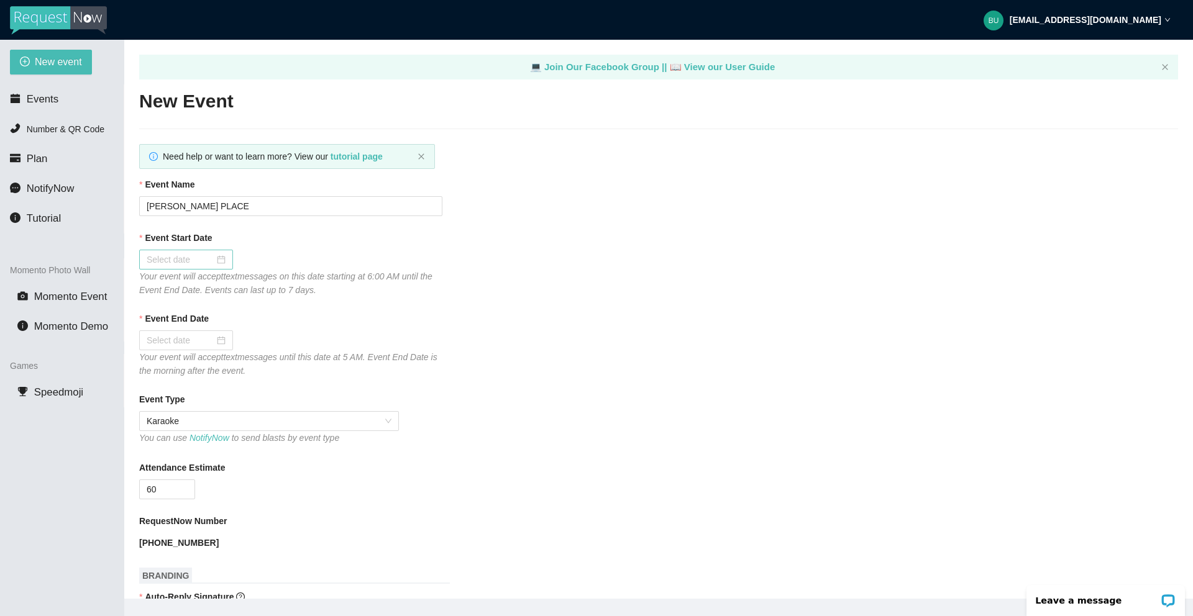 This screenshot has width=1193, height=616. What do you see at coordinates (15, 188) in the screenshot?
I see `span: message` at bounding box center [15, 188].